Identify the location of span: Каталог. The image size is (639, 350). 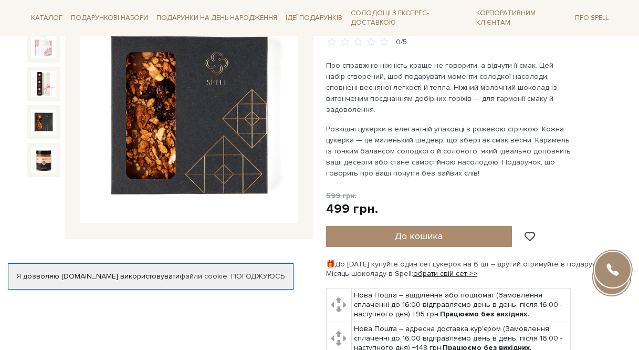
(47, 18).